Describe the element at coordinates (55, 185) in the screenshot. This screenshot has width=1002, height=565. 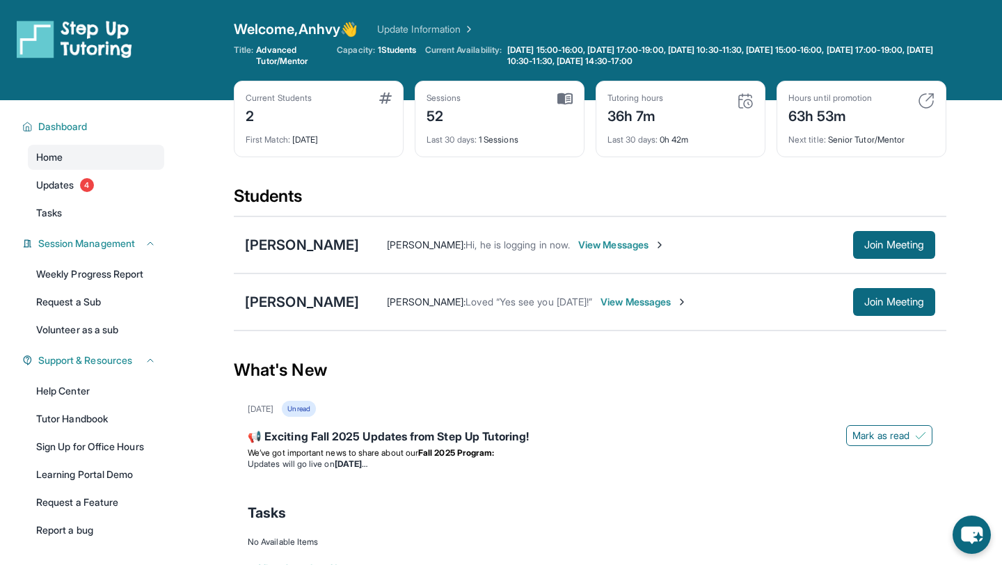
I see `span: Updates` at that location.